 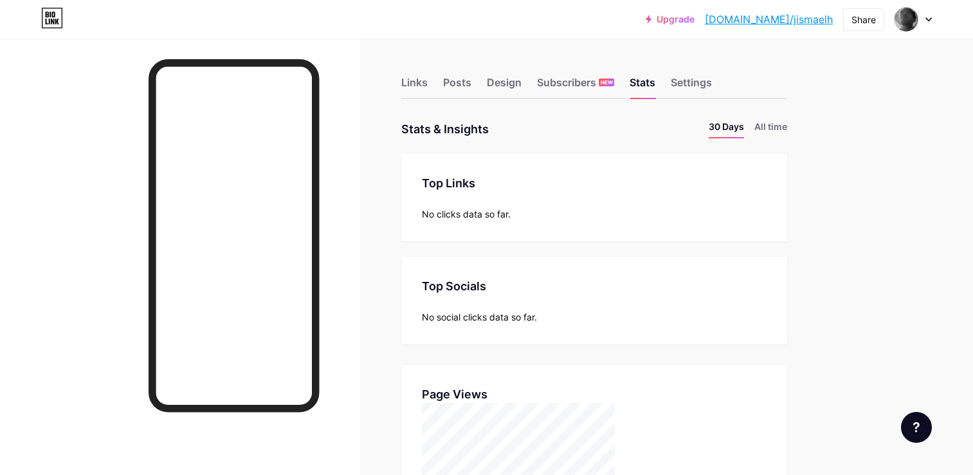 I want to click on div: Top Links, so click(x=594, y=183).